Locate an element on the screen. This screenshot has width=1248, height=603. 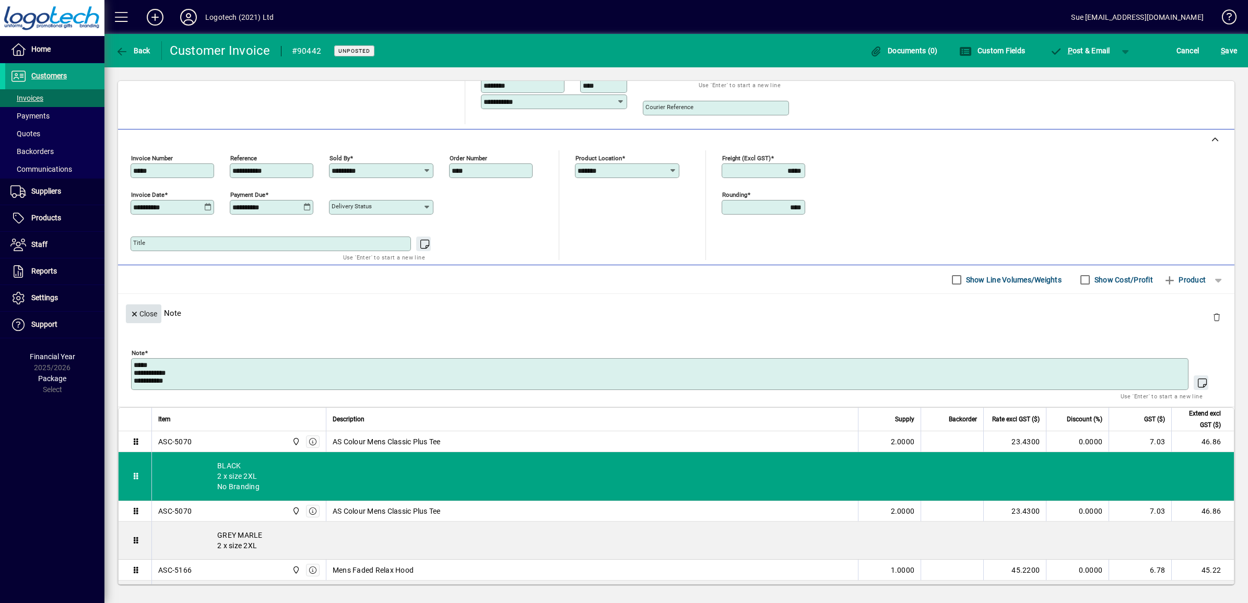
div: BLACK 2 x size 2XL No Branding is located at coordinates (693, 476).